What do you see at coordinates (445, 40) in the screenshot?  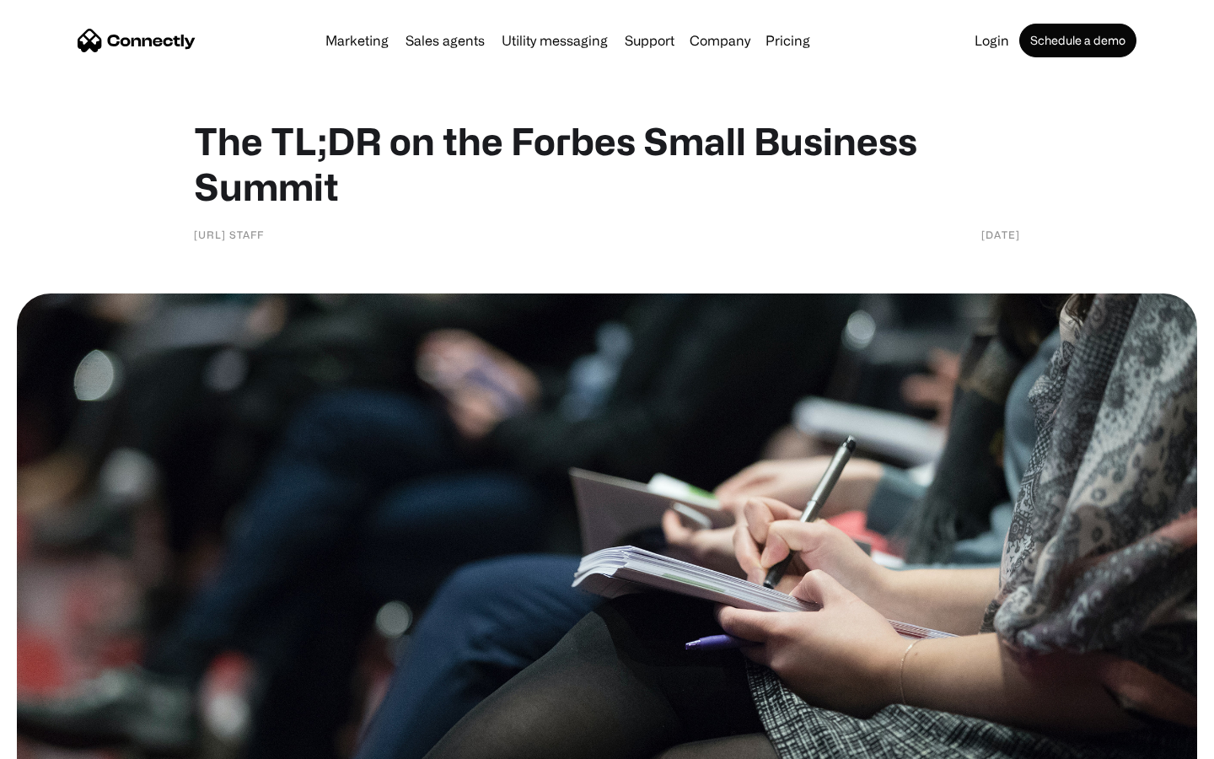 I see `a: Sales agents` at bounding box center [445, 40].